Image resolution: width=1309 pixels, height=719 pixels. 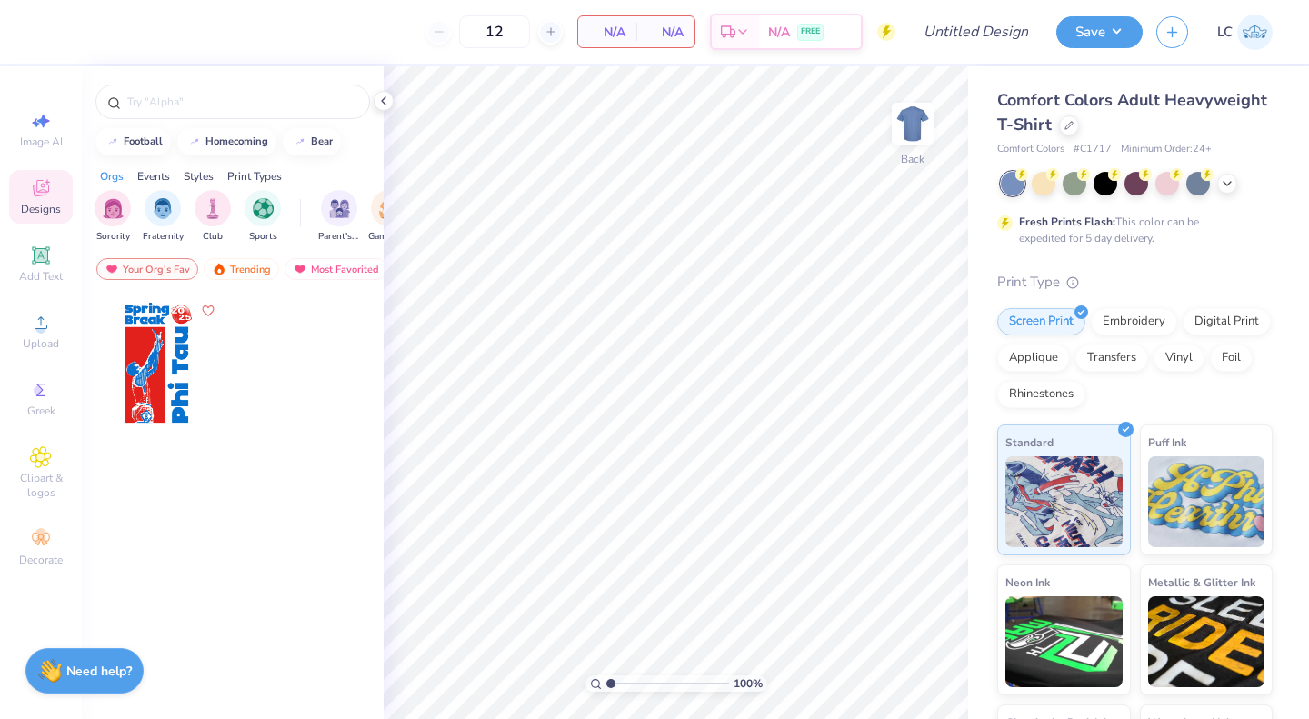 What do you see at coordinates (41, 344) in the screenshot?
I see `span: Upload` at bounding box center [41, 344].